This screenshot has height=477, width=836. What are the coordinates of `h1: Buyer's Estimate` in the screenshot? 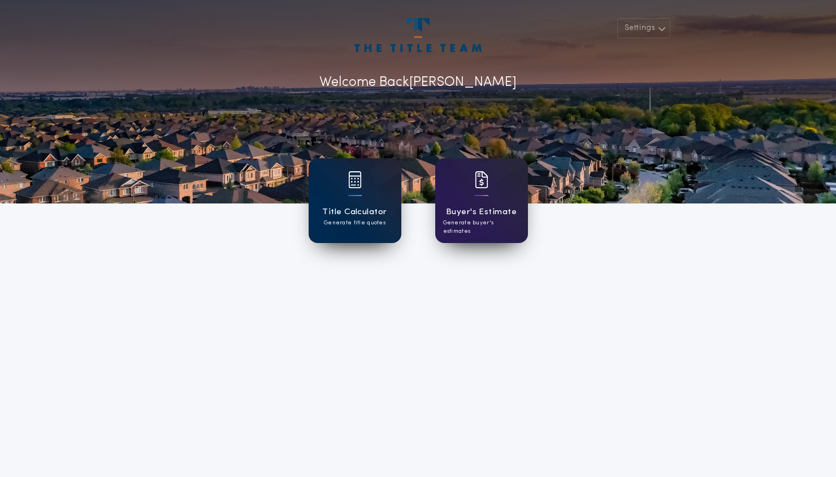 It's located at (481, 212).